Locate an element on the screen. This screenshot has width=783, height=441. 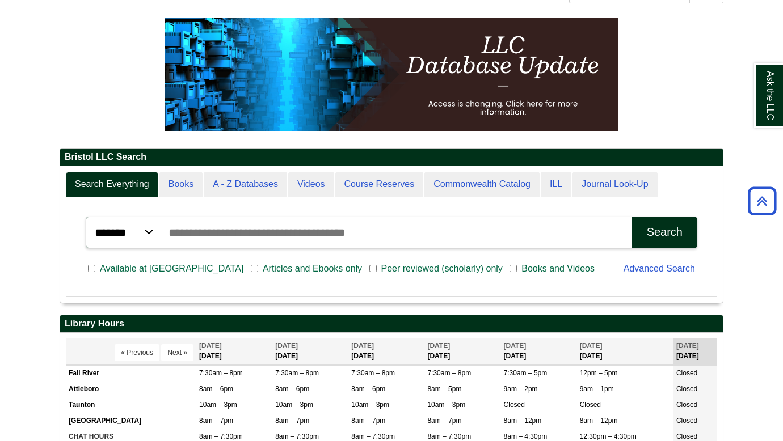
span: 8am – 5pm is located at coordinates (444, 389).